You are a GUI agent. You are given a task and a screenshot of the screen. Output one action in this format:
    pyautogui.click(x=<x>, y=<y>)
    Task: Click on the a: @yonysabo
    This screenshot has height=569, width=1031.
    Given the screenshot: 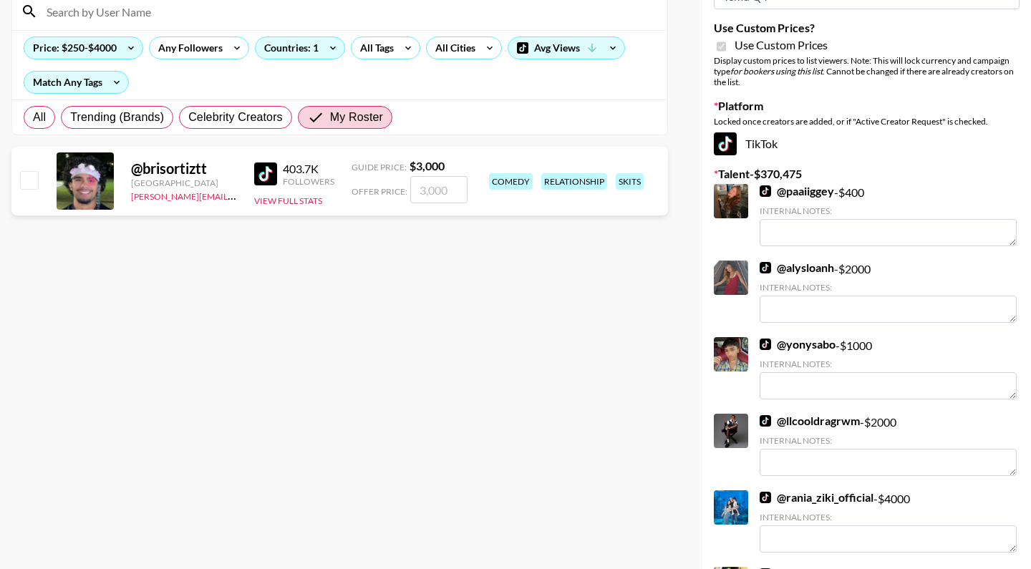 What is the action you would take?
    pyautogui.click(x=798, y=344)
    